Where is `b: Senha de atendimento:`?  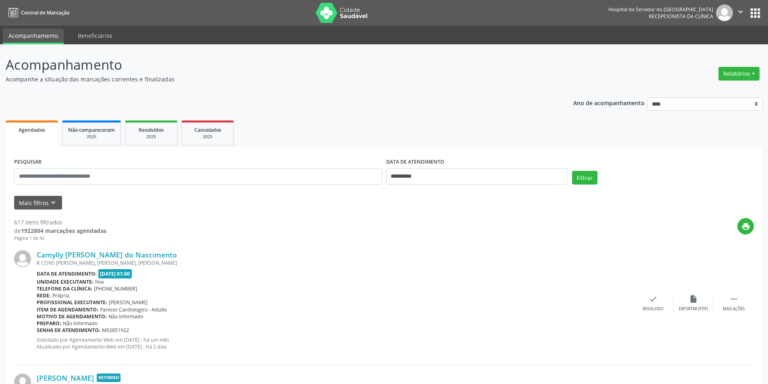 b: Senha de atendimento: is located at coordinates (69, 330).